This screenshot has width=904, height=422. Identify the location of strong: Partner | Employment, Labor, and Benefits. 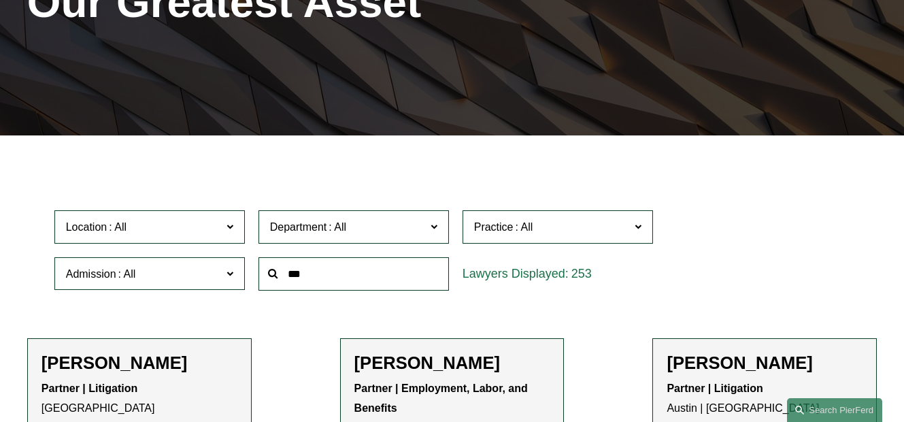
(443, 398).